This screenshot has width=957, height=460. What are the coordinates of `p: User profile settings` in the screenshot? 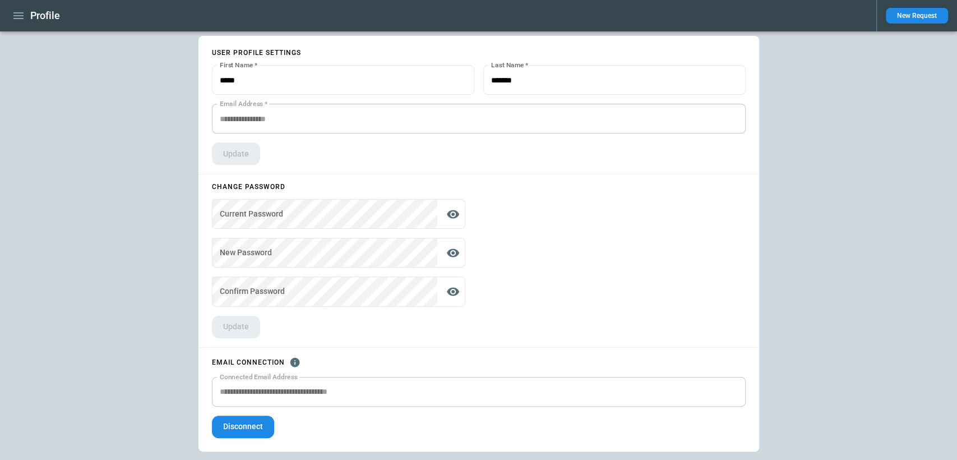 It's located at (479, 53).